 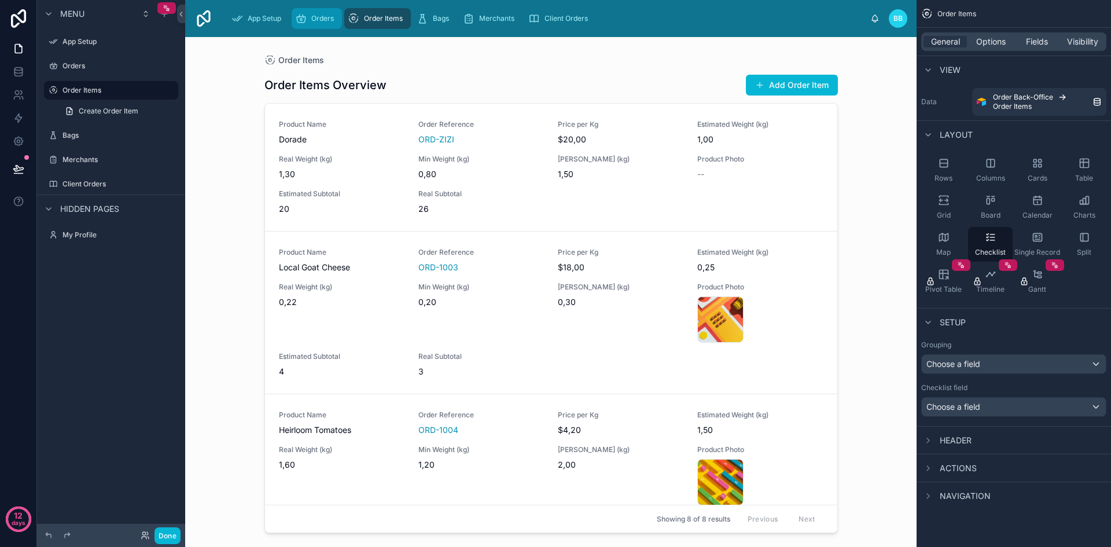 What do you see at coordinates (111, 184) in the screenshot?
I see `a: Client Orders` at bounding box center [111, 184].